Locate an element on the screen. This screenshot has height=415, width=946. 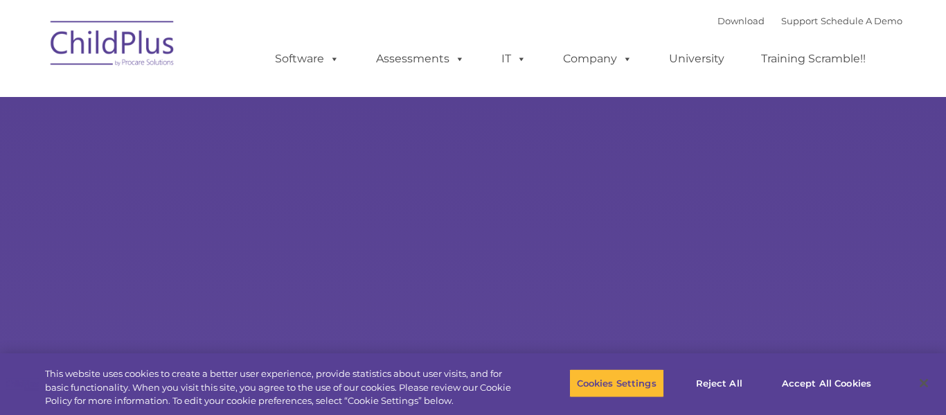
div: This website uses cookies to create a better user experience, provide statistics about user visit... is located at coordinates (283, 387).